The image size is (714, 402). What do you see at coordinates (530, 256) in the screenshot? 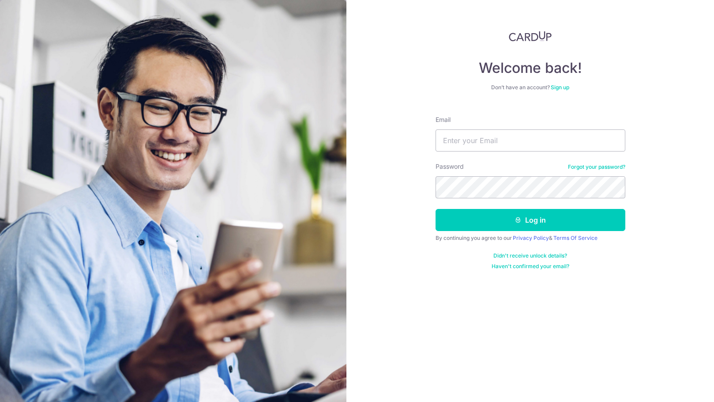
I see `a: Didn't receive unlock details?` at bounding box center [530, 256].